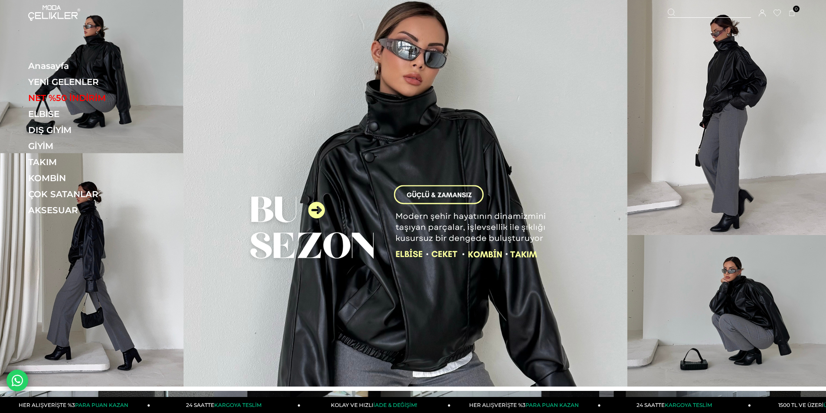 This screenshot has height=413, width=826. What do you see at coordinates (526, 405) in the screenshot?
I see `a: HER ALIŞVERİŞTE %3PARA PUAN KAZAN` at bounding box center [526, 405].